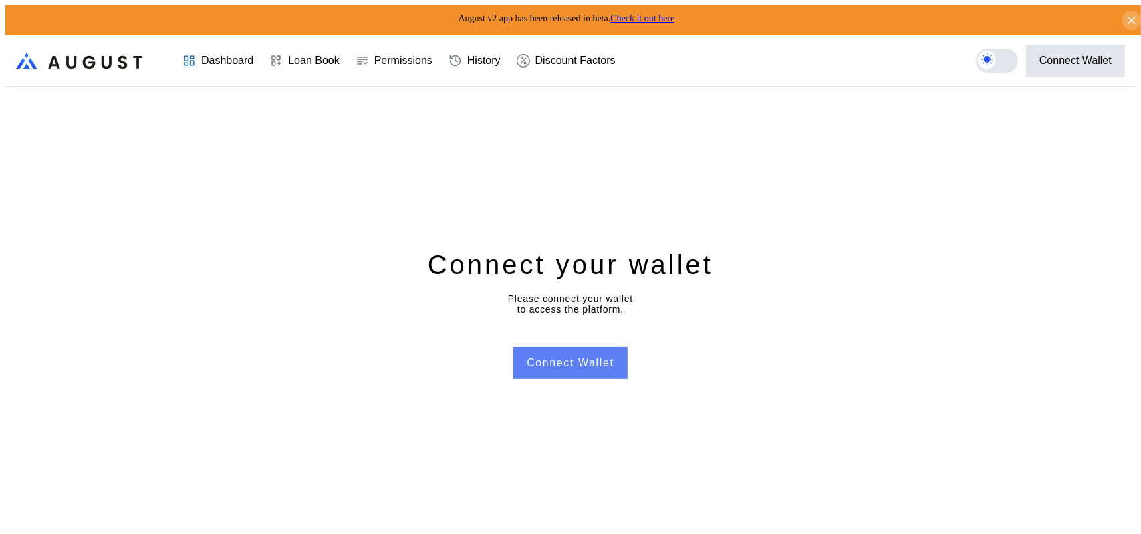 This screenshot has width=1141, height=534. Describe the element at coordinates (567, 18) in the screenshot. I see `span: August v2 app has been released in beta.` at that location.